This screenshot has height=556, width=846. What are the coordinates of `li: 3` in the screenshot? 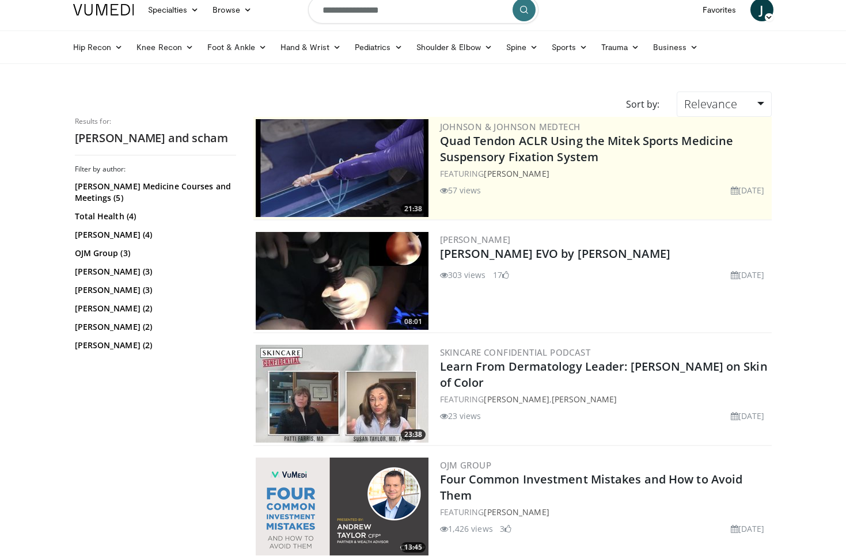 It's located at (506, 529).